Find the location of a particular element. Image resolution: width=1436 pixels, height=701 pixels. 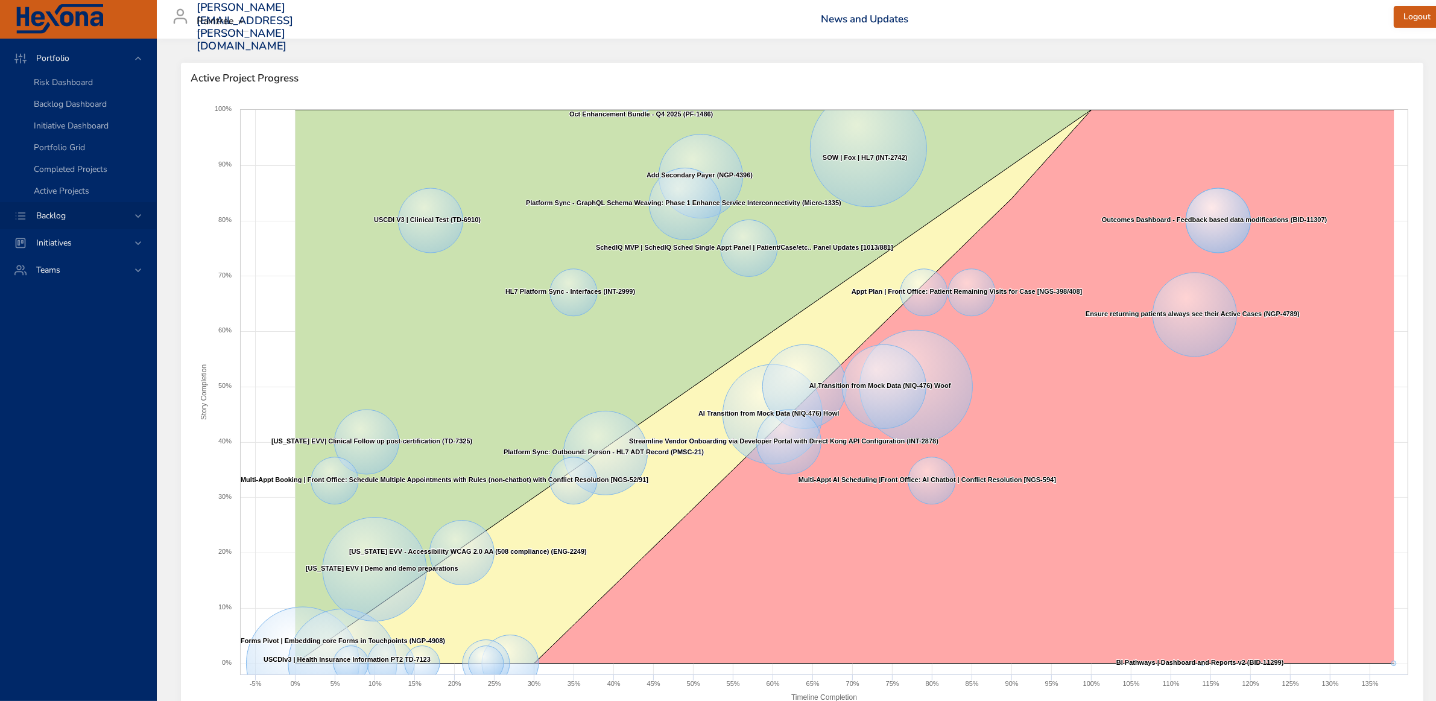

span: Backlog is located at coordinates (51, 215).